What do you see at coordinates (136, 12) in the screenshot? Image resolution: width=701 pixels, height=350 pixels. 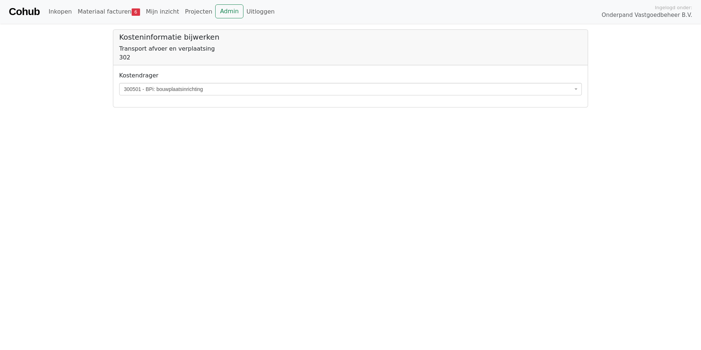 I see `span: 6` at bounding box center [136, 12].